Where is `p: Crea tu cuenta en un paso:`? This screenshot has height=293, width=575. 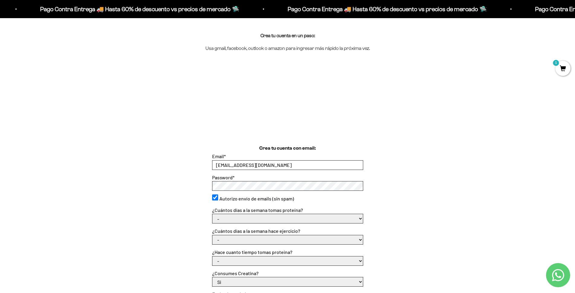 p: Crea tu cuenta en un paso: is located at coordinates (288, 36).